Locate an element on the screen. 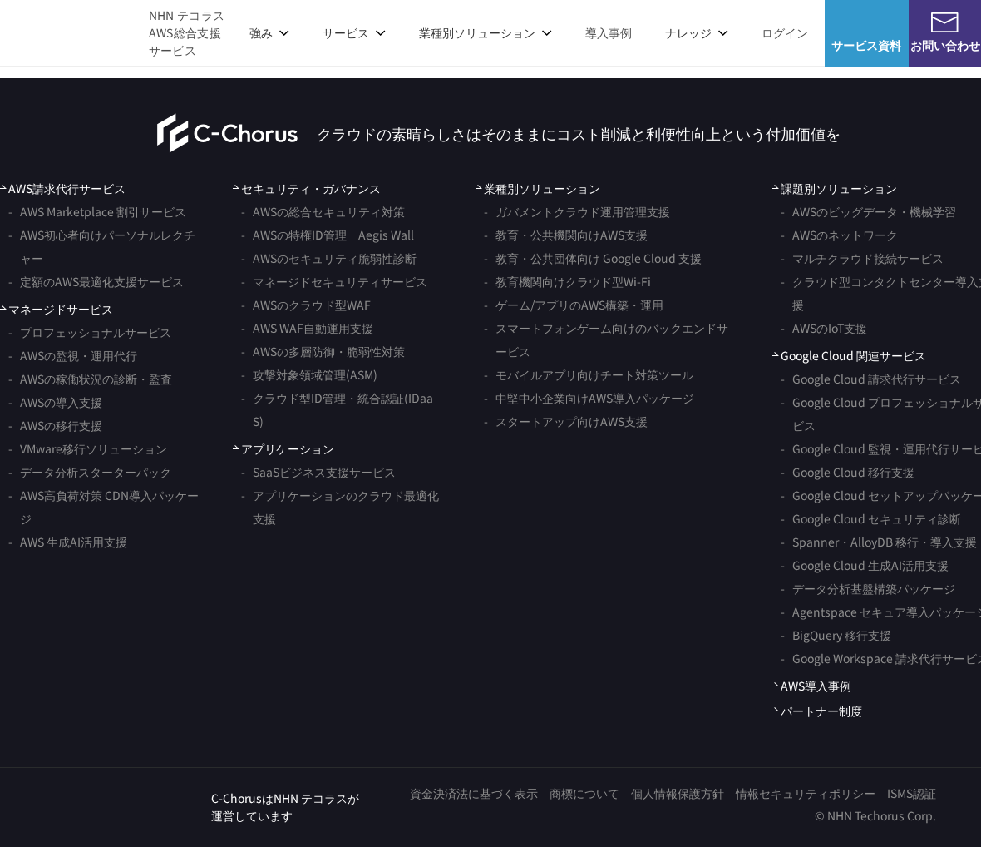 The image size is (981, 847). a: ISMS認証 is located at coordinates (911, 792).